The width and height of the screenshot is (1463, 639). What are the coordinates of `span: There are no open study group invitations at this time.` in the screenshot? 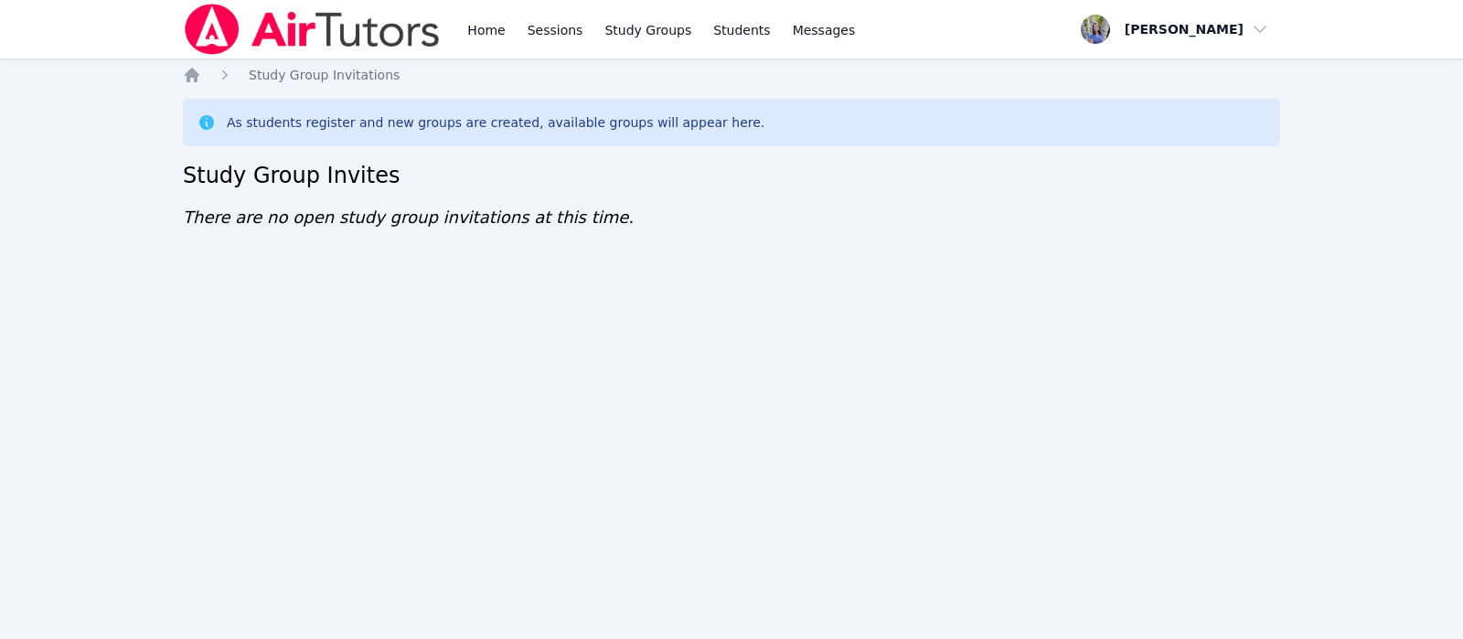 It's located at (408, 217).